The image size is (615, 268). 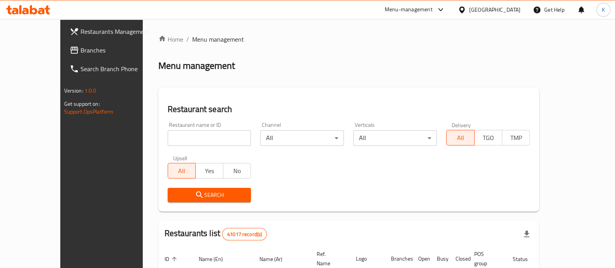 I want to click on span: Menu management, so click(x=218, y=39).